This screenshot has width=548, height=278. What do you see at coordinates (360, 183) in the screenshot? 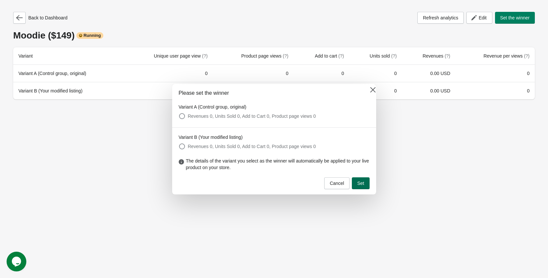
I see `span: Set` at bounding box center [360, 183].